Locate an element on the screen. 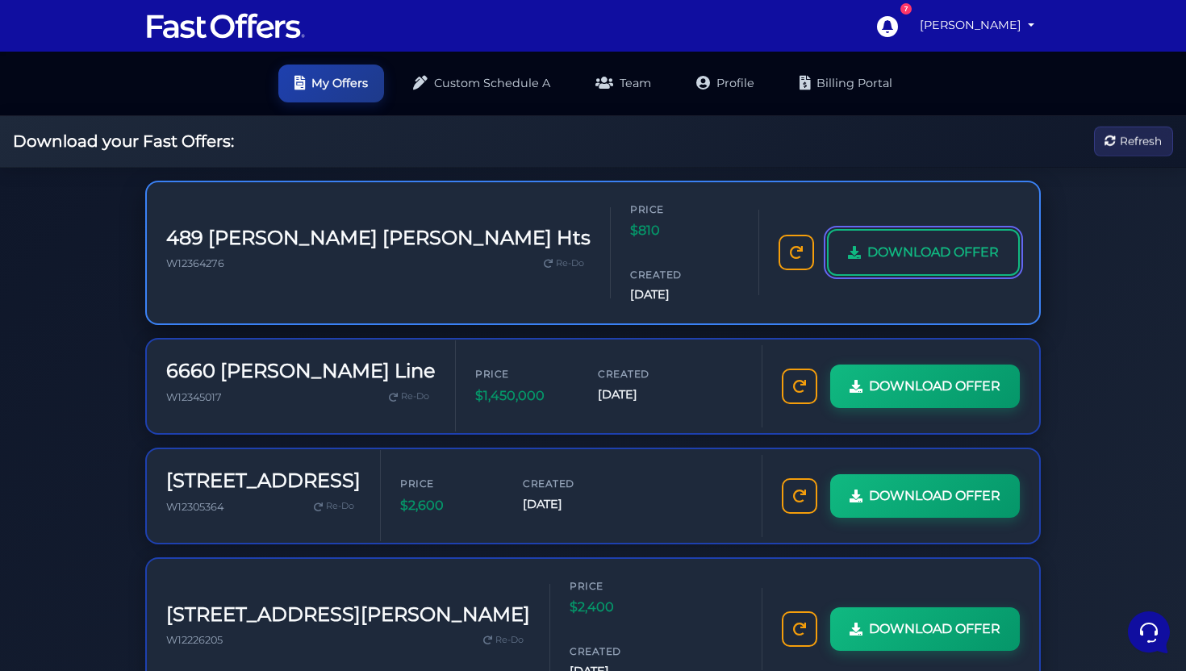 The width and height of the screenshot is (1186, 671). p: Home is located at coordinates (62, 548).